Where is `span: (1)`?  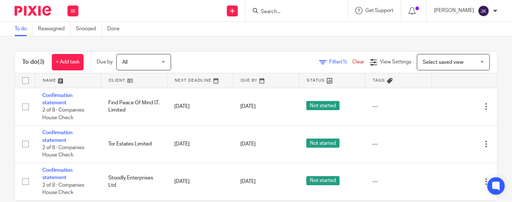
span: (1) is located at coordinates (344, 62).